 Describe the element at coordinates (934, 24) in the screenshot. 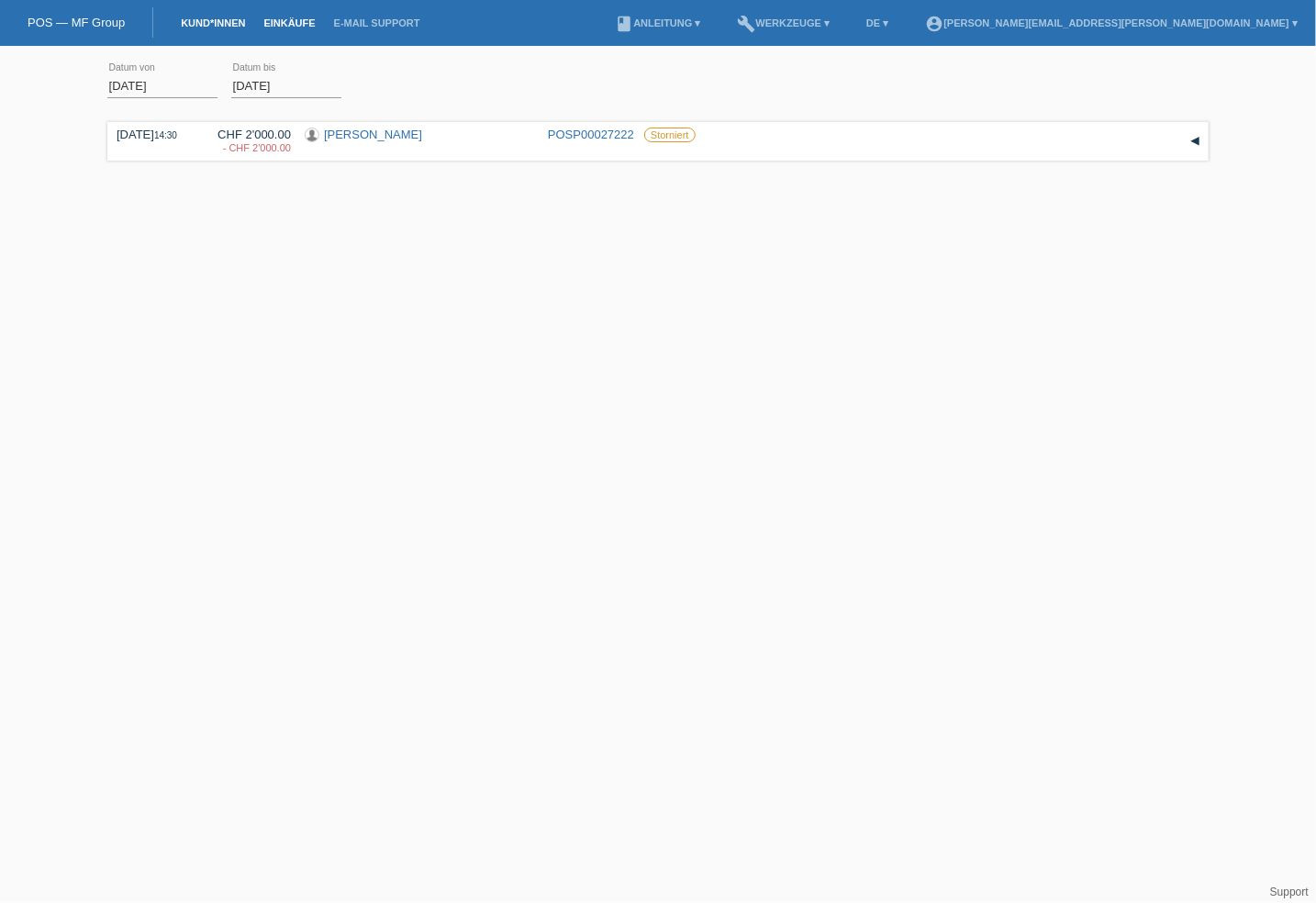

I see `i: account_circle` at that location.